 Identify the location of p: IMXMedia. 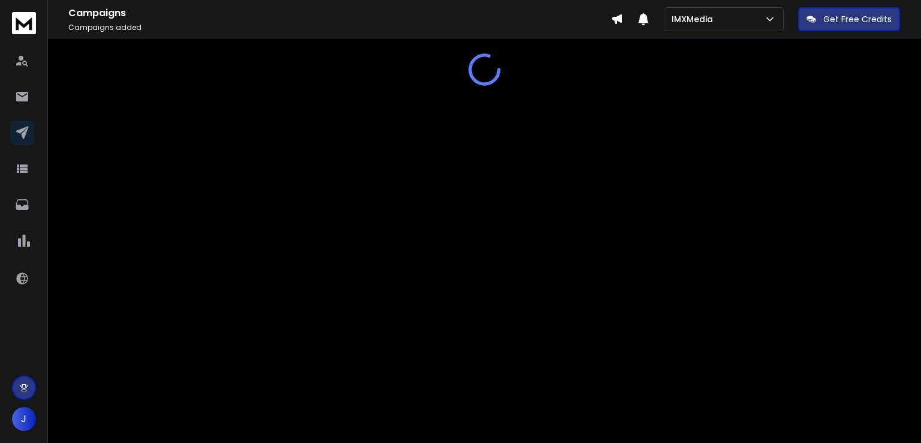
(695, 19).